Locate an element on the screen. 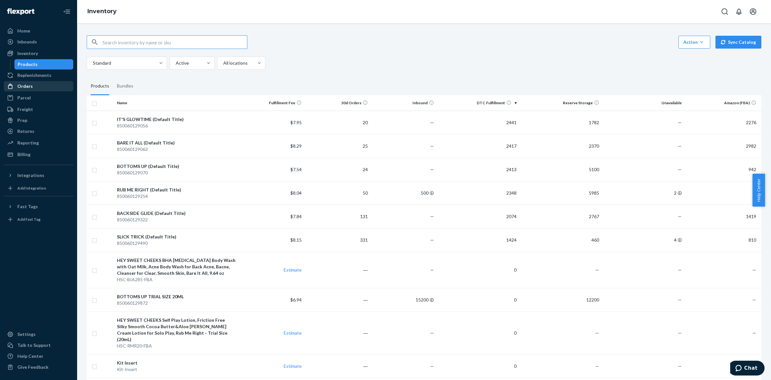 The width and height of the screenshot is (771, 380). div: 850060129872 is located at coordinates (176, 303).